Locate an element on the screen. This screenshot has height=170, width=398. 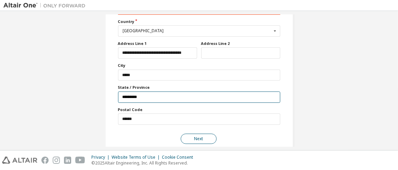
img: youtube.svg is located at coordinates (80, 160).